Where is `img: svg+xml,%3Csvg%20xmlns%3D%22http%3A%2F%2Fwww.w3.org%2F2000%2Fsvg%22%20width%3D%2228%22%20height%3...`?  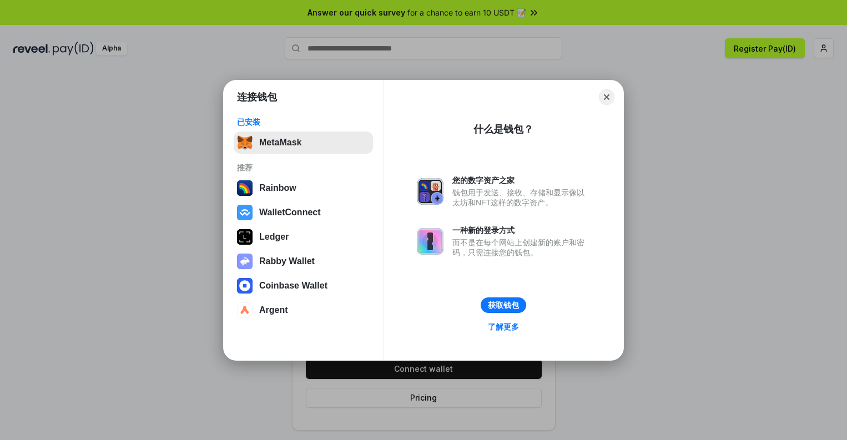 img: svg+xml,%3Csvg%20xmlns%3D%22http%3A%2F%2Fwww.w3.org%2F2000%2Fsvg%22%20width%3D%2228%22%20height%3... is located at coordinates (245, 237).